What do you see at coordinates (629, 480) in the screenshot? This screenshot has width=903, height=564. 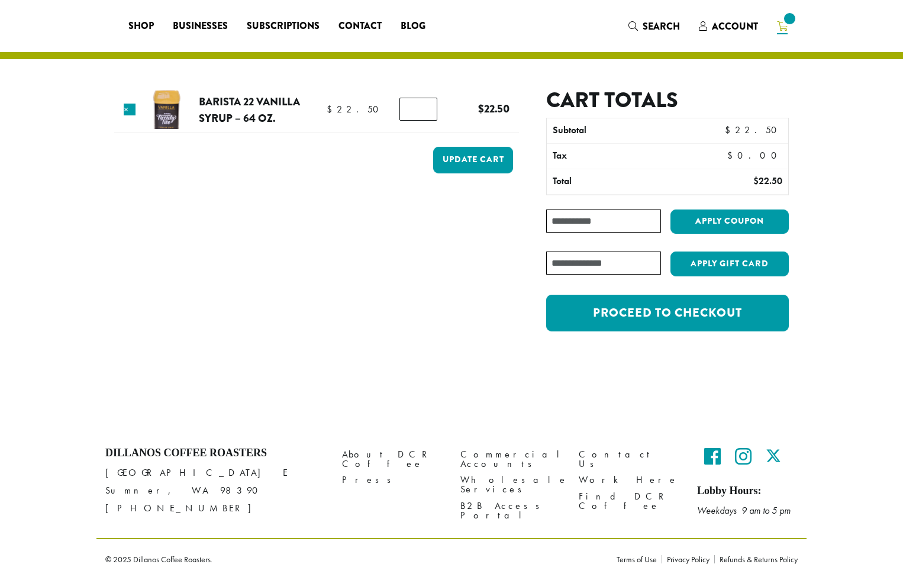 I see `a: Work Here` at bounding box center [629, 480].